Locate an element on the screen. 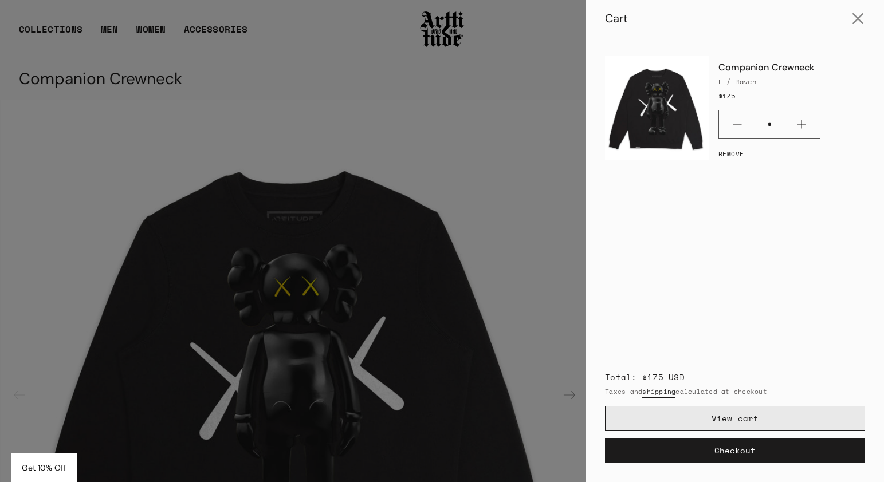 The width and height of the screenshot is (884, 482). span: $175 is located at coordinates (727, 96).